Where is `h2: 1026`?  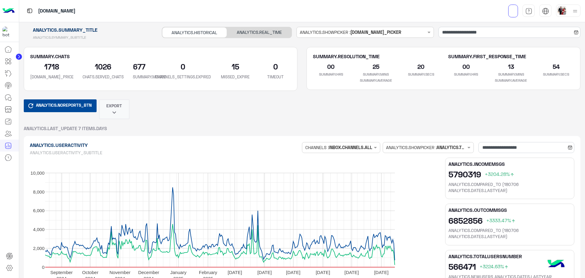 h2: 1026 is located at coordinates (103, 66).